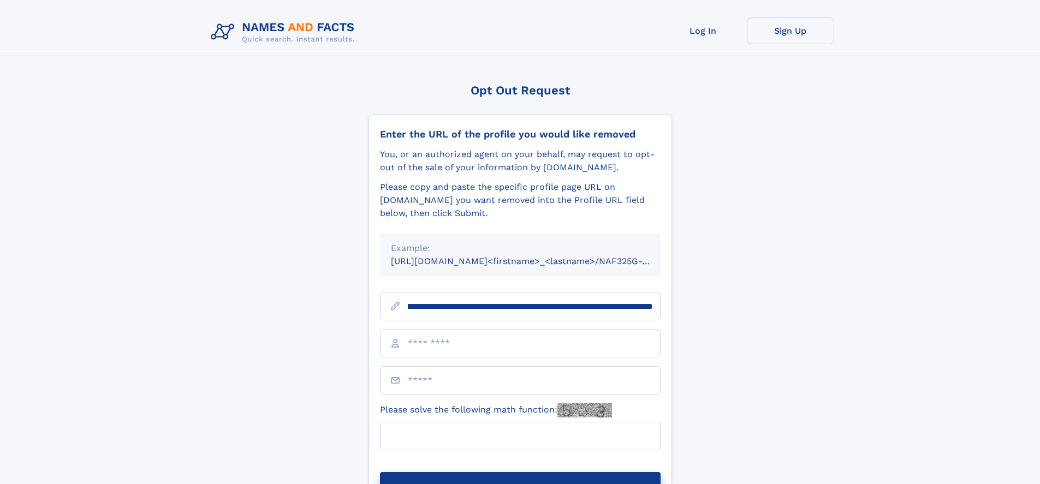 This screenshot has height=484, width=1040. I want to click on div: Example:, so click(520, 248).